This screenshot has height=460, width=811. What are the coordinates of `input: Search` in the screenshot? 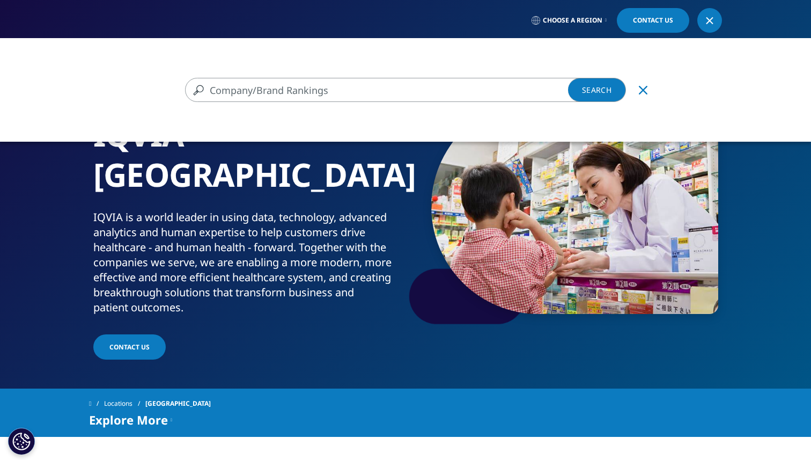 It's located at (390, 90).